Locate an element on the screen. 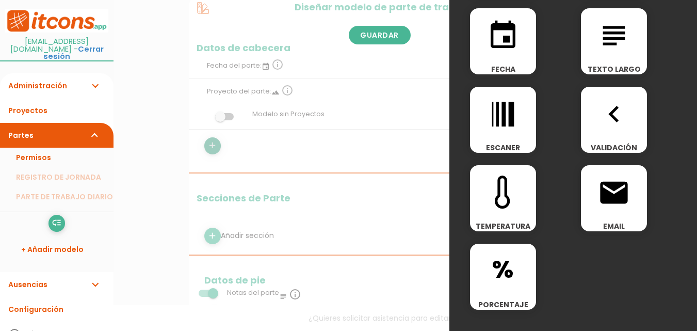 The height and width of the screenshot is (331, 697). span: PORCENTAJE is located at coordinates (503, 304).